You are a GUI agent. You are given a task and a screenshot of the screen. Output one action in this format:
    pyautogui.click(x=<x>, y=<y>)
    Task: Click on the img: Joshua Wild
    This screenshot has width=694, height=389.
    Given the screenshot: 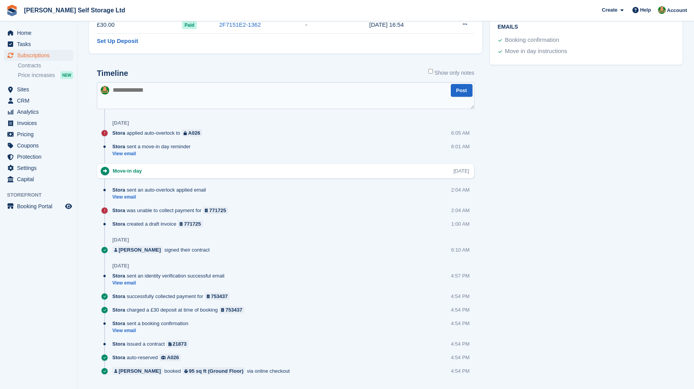 What is the action you would take?
    pyautogui.click(x=662, y=10)
    